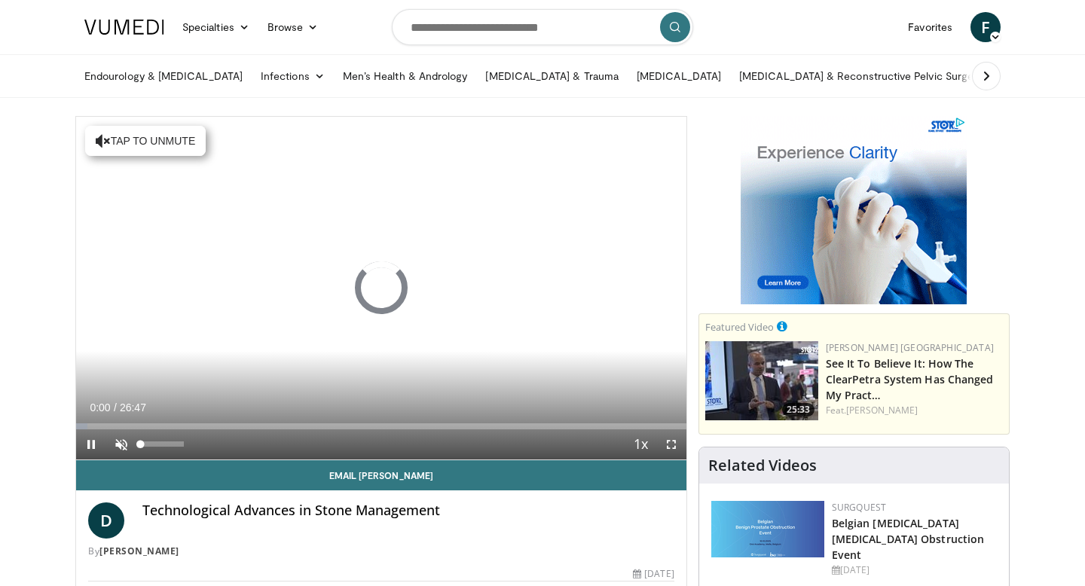 The image size is (1085, 586). What do you see at coordinates (985, 27) in the screenshot?
I see `span: F` at bounding box center [985, 27].